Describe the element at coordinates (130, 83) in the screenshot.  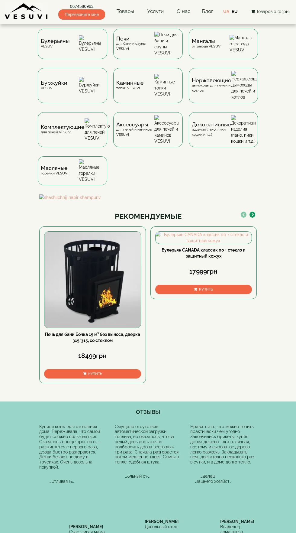
I see `span: Каминные` at that location.